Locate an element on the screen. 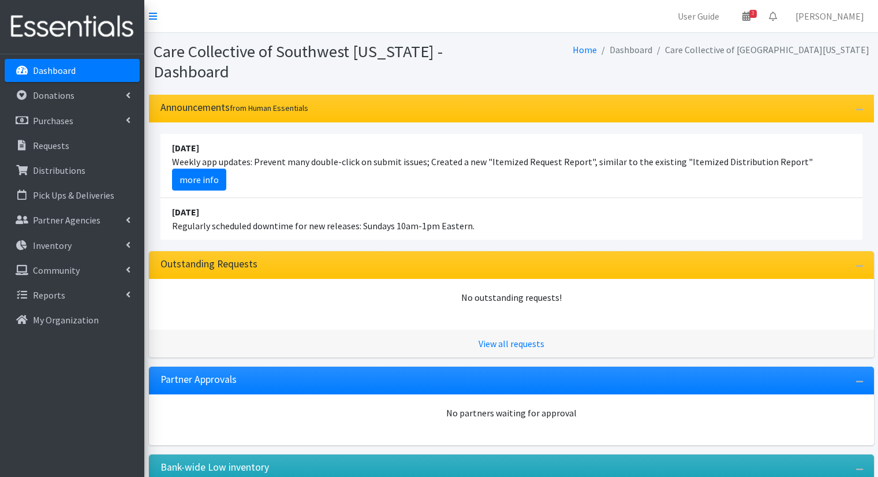  div: No outstanding requests! is located at coordinates (511, 297).